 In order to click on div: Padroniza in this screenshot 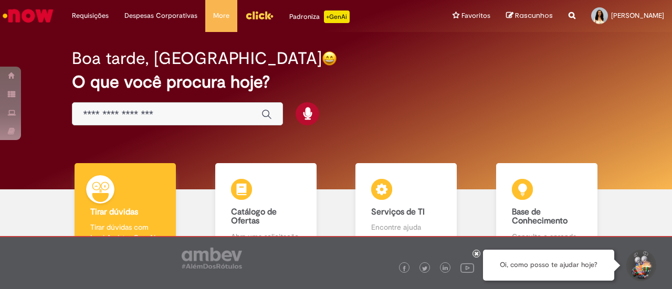, I will do `click(319, 17)`.